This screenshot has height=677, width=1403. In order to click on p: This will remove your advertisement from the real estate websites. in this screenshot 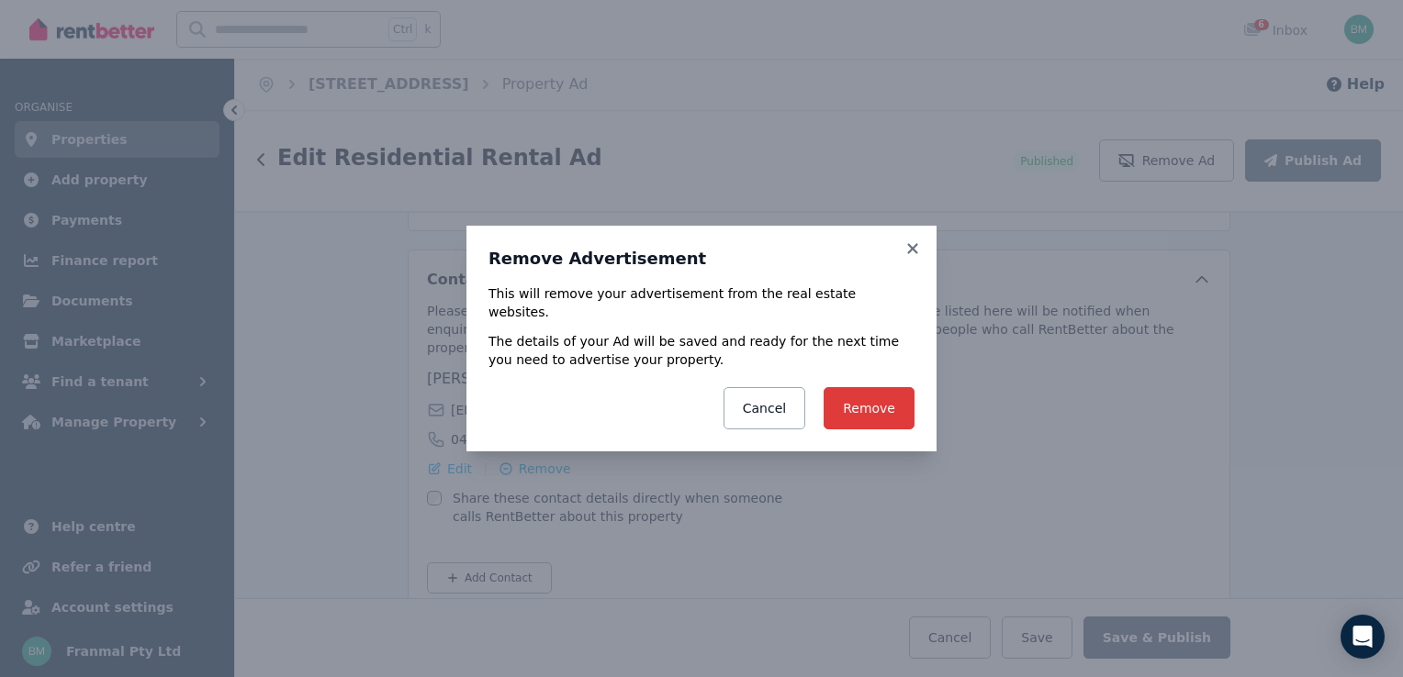, I will do `click(701, 303)`.